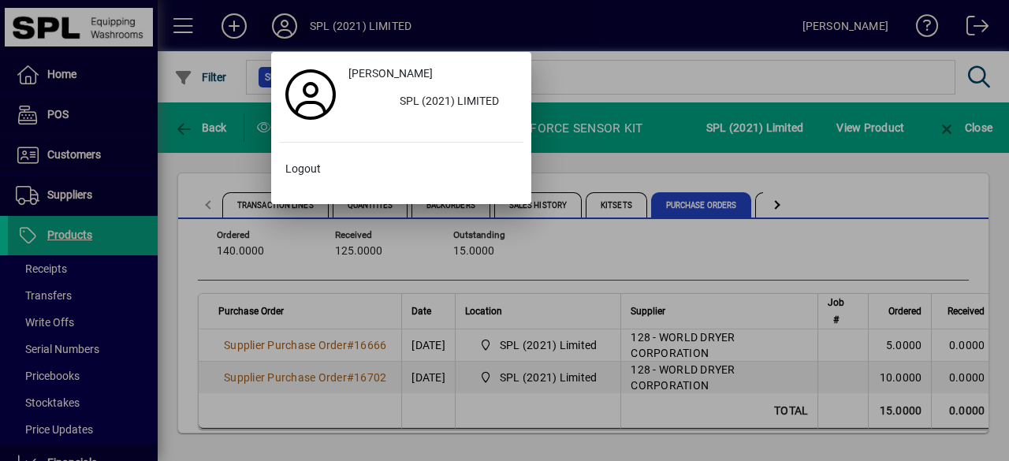 This screenshot has height=461, width=1009. Describe the element at coordinates (311, 95) in the screenshot. I see `a: Profile` at that location.